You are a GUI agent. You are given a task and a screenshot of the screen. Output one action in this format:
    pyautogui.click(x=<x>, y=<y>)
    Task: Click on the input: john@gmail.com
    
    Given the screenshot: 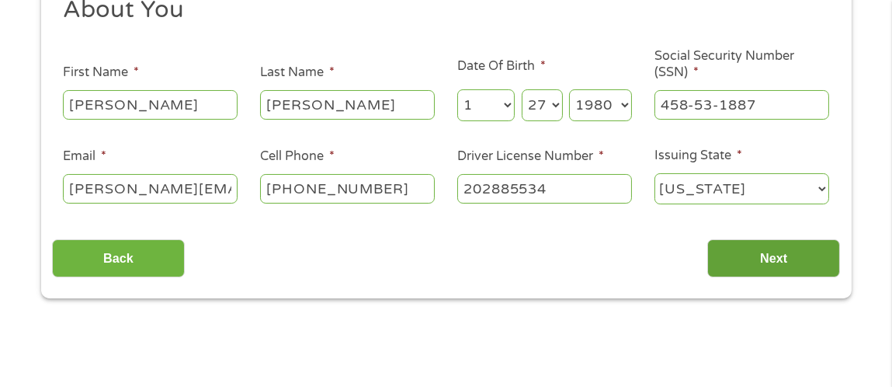 What is the action you would take?
    pyautogui.click(x=150, y=189)
    